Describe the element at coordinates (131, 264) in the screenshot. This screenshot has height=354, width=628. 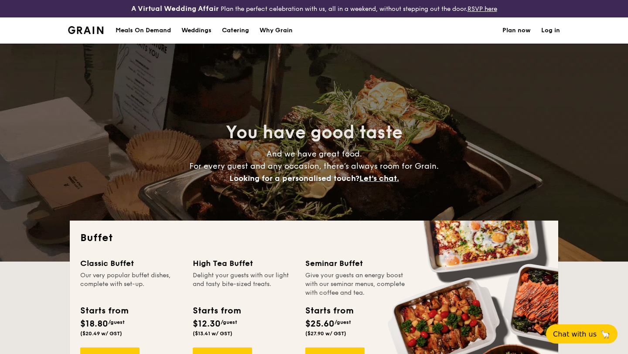
I see `div: Classic Buffet` at that location.